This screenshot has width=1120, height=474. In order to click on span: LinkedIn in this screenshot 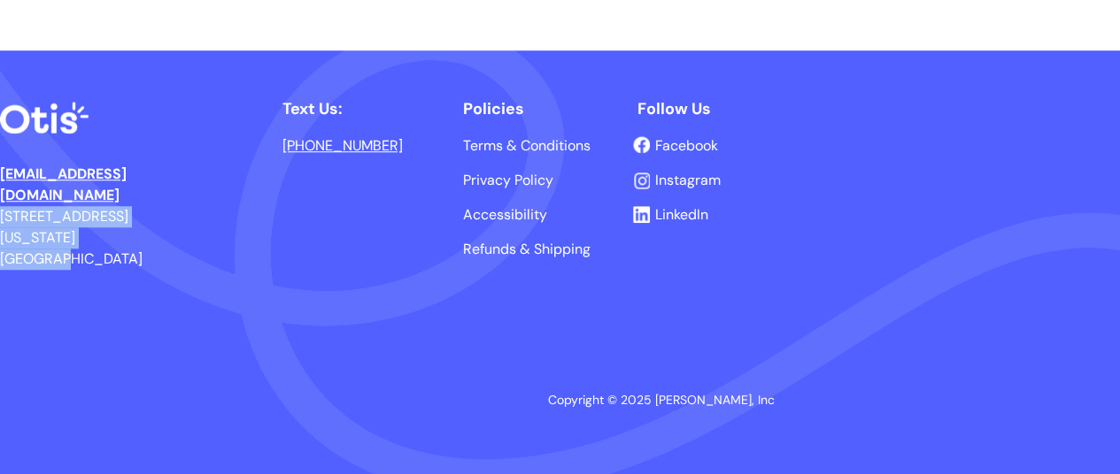, I will do `click(682, 214)`.